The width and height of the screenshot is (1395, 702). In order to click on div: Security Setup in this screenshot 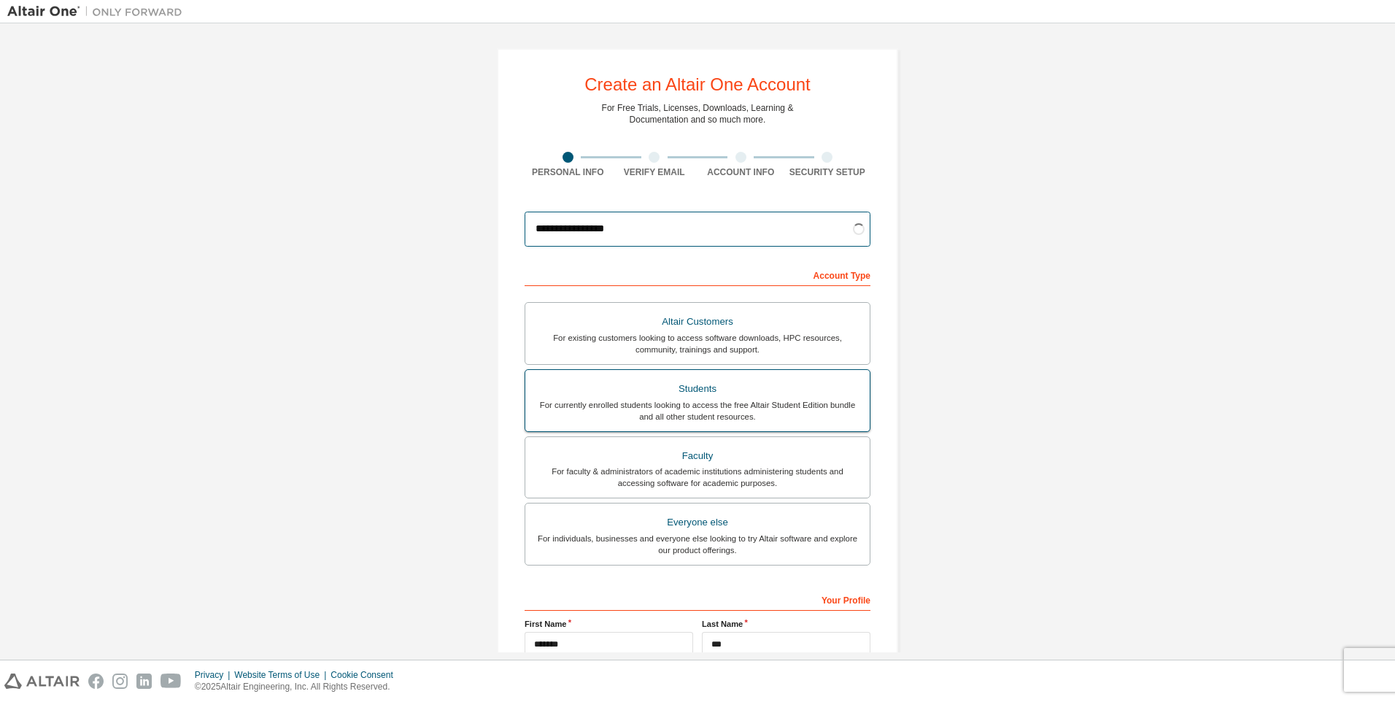, I will do `click(828, 172)`.